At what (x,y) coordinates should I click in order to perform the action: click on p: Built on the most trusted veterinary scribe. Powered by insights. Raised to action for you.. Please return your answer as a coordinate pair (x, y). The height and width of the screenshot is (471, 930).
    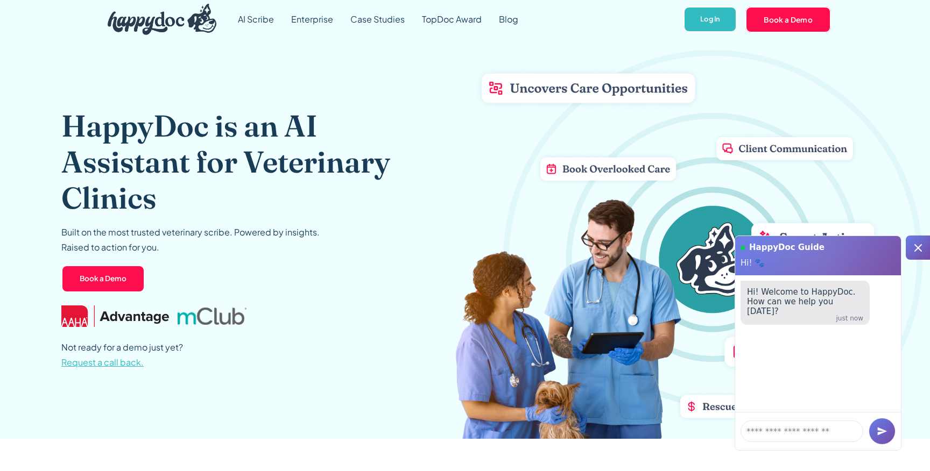
    Looking at the image, I should click on (191, 240).